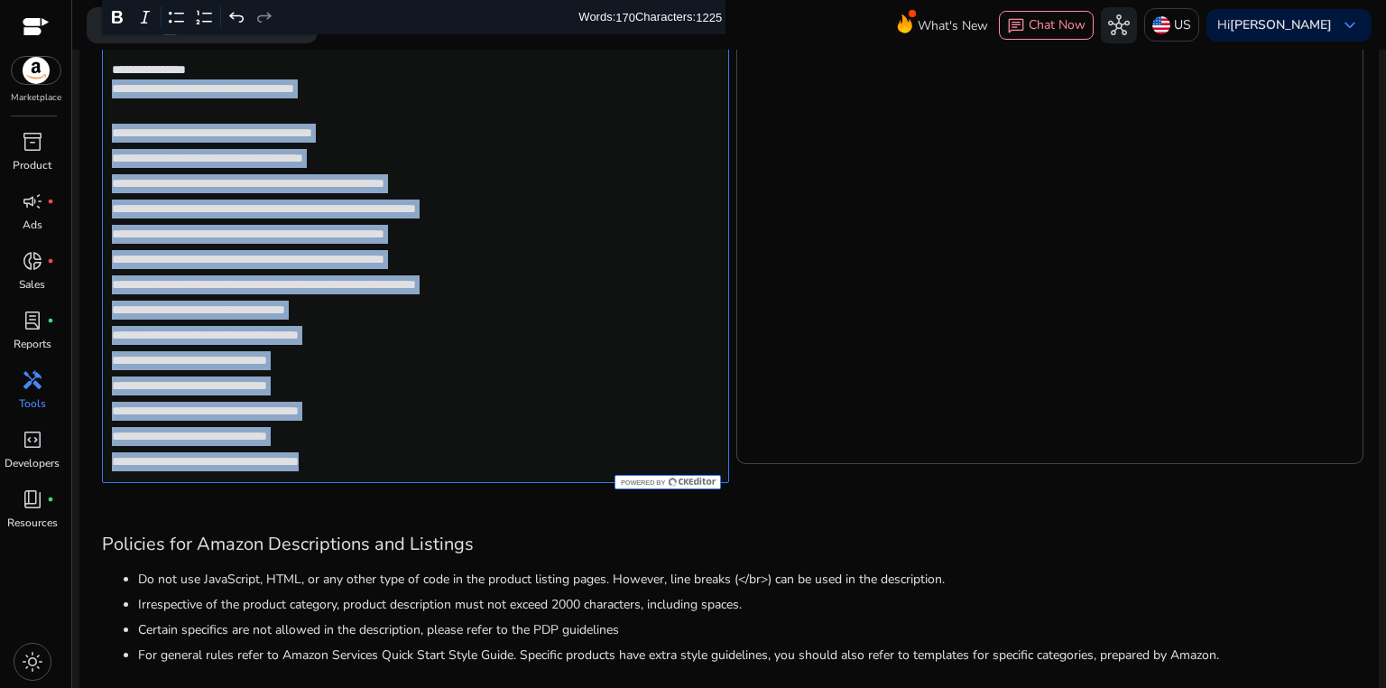  I want to click on li: Do not use JavaScript, HTML, or any other type of code in the product listing pages. However, lin..., so click(747, 579).